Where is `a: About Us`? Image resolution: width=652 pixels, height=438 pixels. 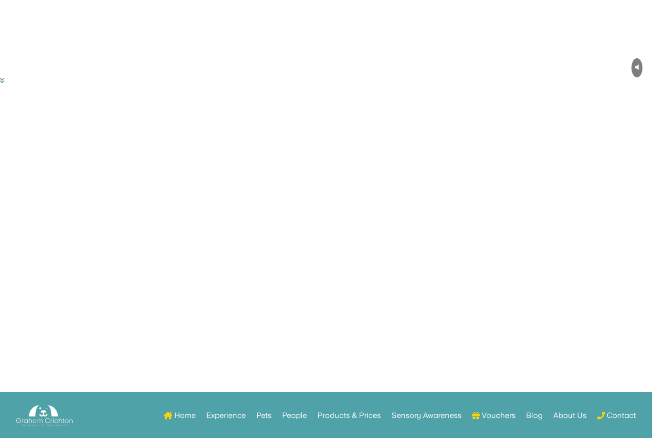
a: About Us is located at coordinates (570, 415).